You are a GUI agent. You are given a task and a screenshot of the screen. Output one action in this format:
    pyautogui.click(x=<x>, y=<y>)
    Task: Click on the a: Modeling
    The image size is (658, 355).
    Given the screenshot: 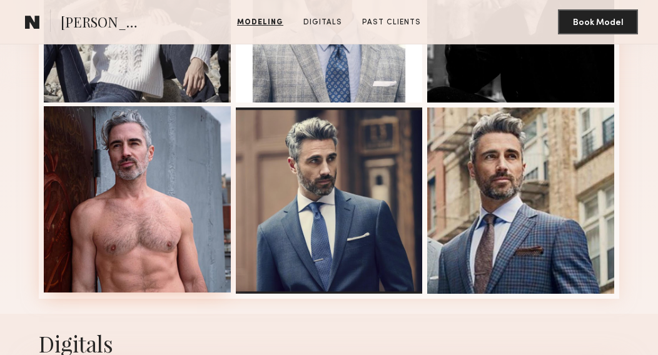 What is the action you would take?
    pyautogui.click(x=260, y=23)
    